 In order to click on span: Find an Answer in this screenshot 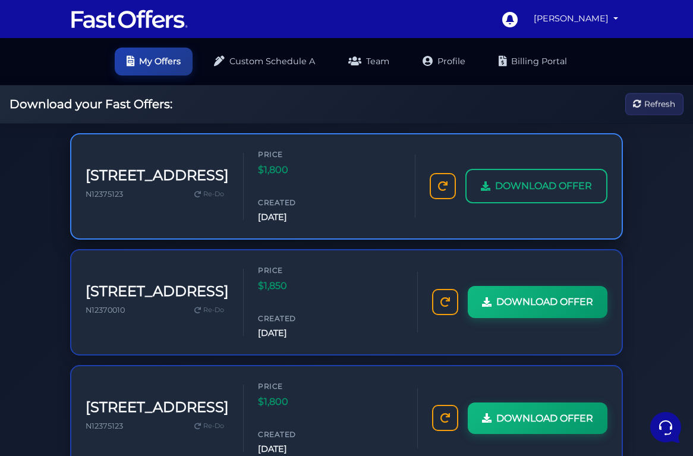, I will do `click(50, 219)`.